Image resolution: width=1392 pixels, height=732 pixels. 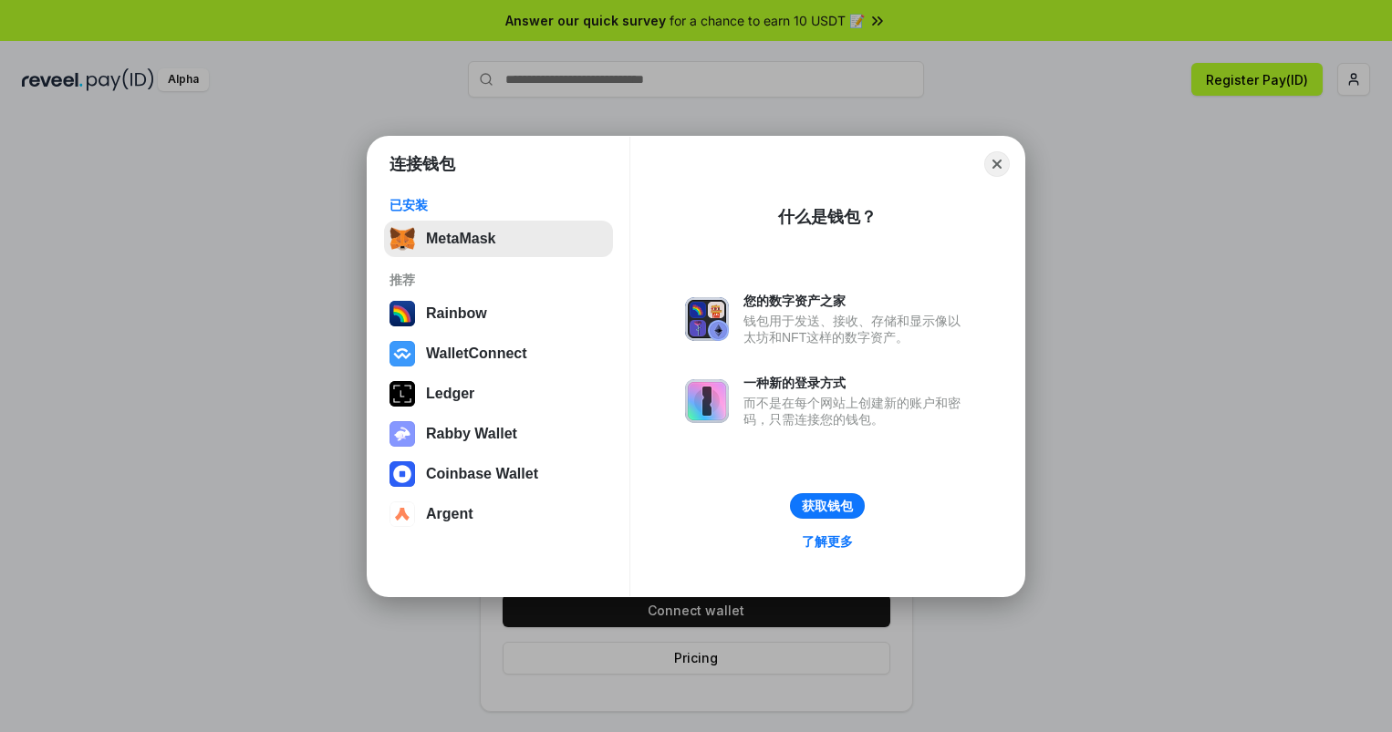 I want to click on div: 一种新的登录方式, so click(x=856, y=383).